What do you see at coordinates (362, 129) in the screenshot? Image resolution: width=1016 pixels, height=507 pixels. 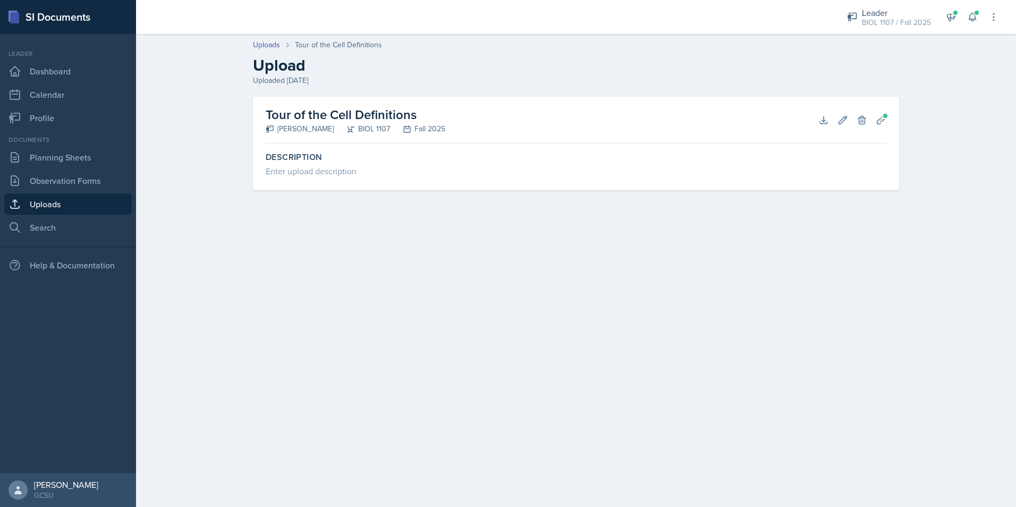 I see `div: BIOL 1107` at bounding box center [362, 129].